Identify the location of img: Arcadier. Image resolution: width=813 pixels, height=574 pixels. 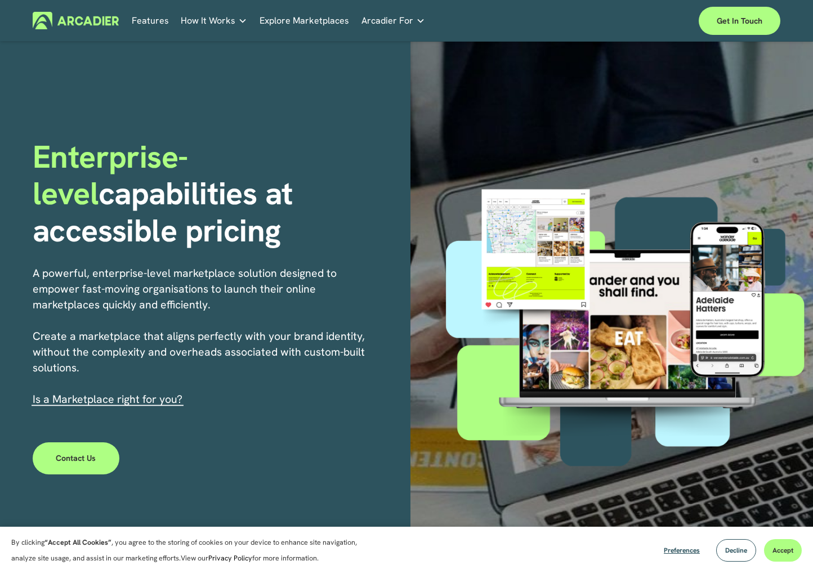
(75, 20).